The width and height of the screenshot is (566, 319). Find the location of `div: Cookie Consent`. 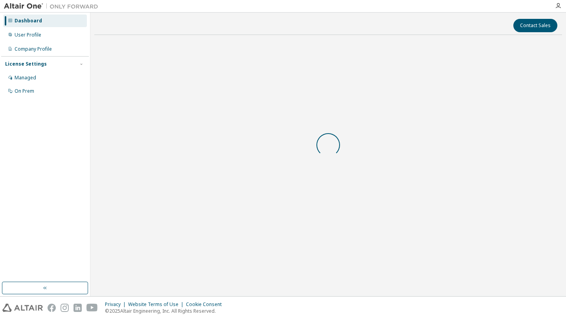

div: Cookie Consent is located at coordinates (206, 305).